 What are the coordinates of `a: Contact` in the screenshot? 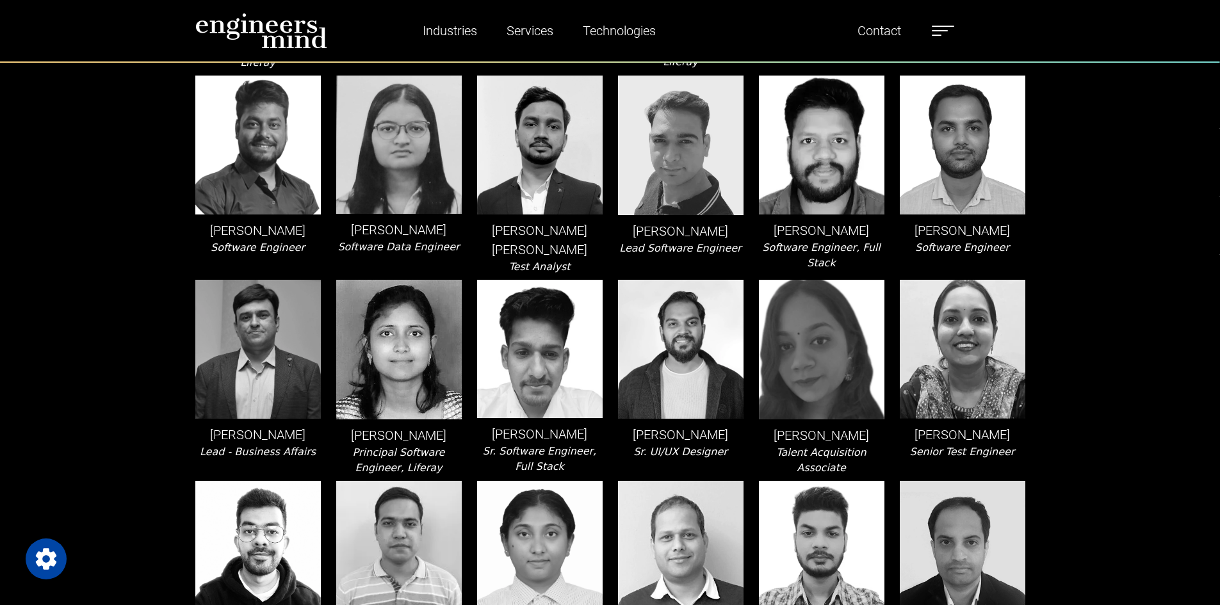 It's located at (879, 31).